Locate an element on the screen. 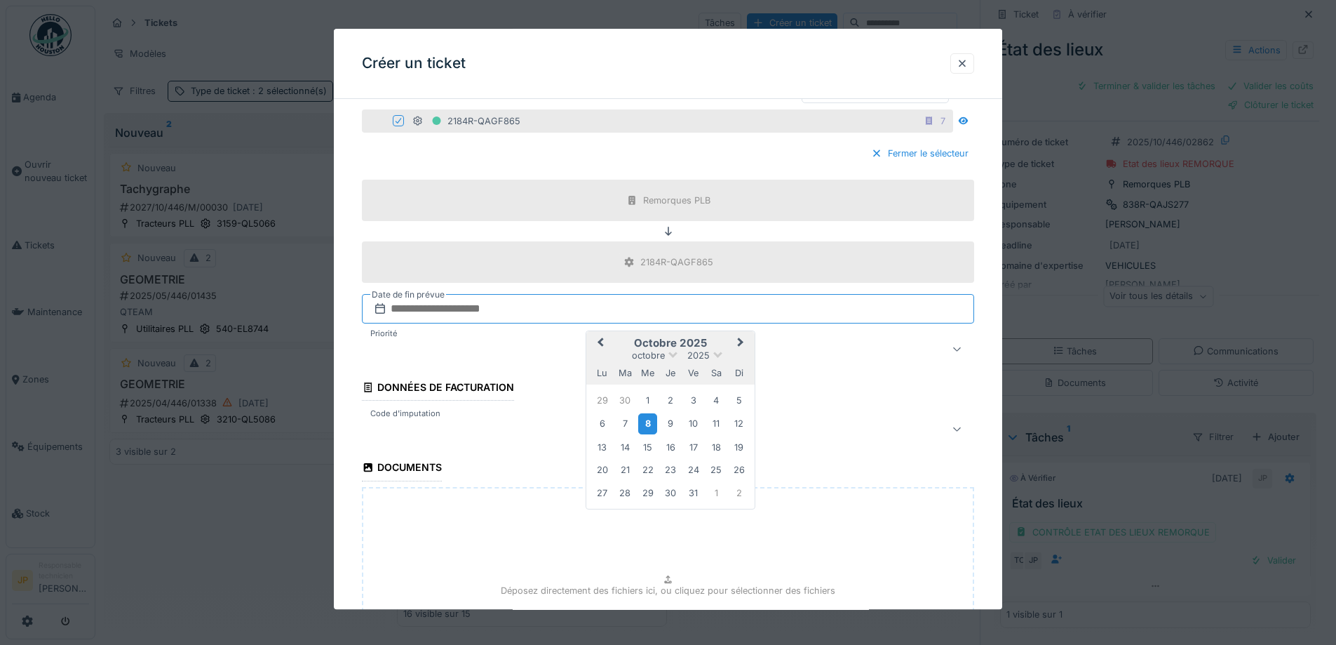 The height and width of the screenshot is (645, 1336). div: dimanche is located at coordinates (739, 372).